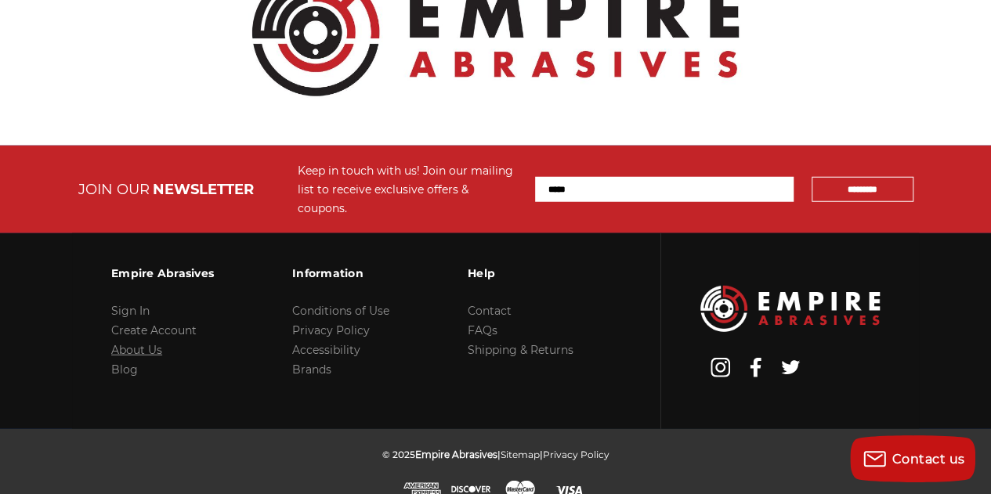 Image resolution: width=991 pixels, height=494 pixels. Describe the element at coordinates (154, 331) in the screenshot. I see `a: Create Account` at that location.